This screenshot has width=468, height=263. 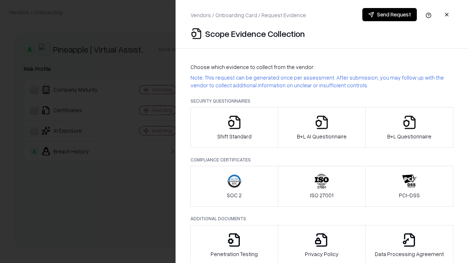 What do you see at coordinates (322, 160) in the screenshot?
I see `p: Compliance Certificates` at bounding box center [322, 160].